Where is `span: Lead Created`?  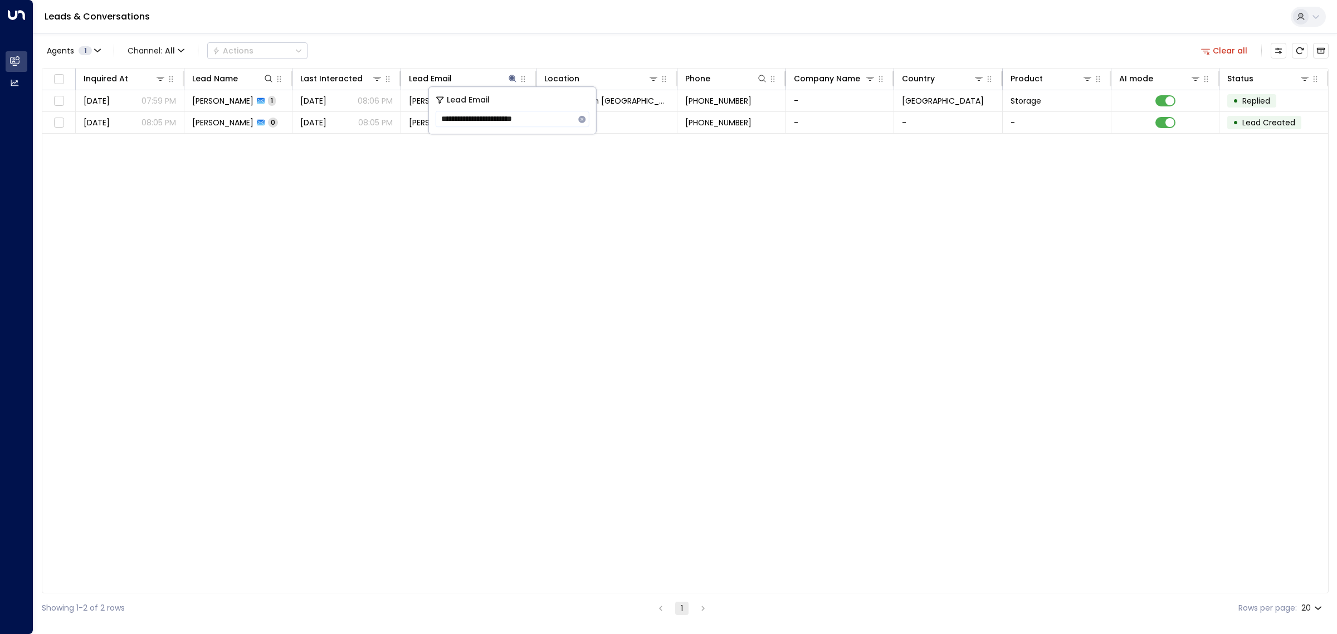 span: Lead Created is located at coordinates (1269, 123).